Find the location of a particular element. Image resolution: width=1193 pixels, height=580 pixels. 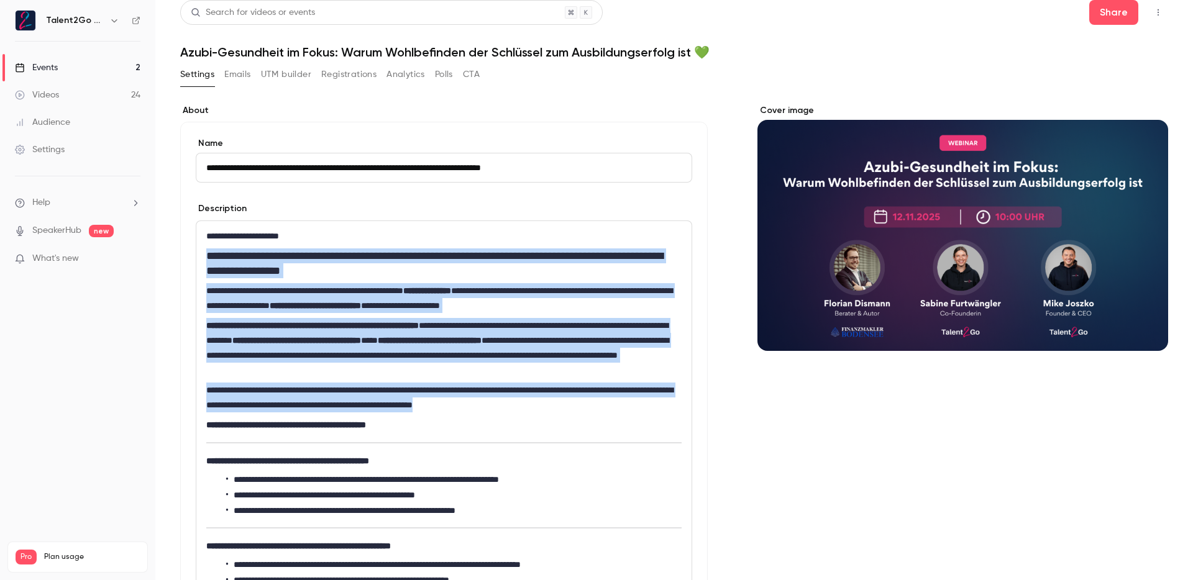

span: Plan usage is located at coordinates (92, 557).